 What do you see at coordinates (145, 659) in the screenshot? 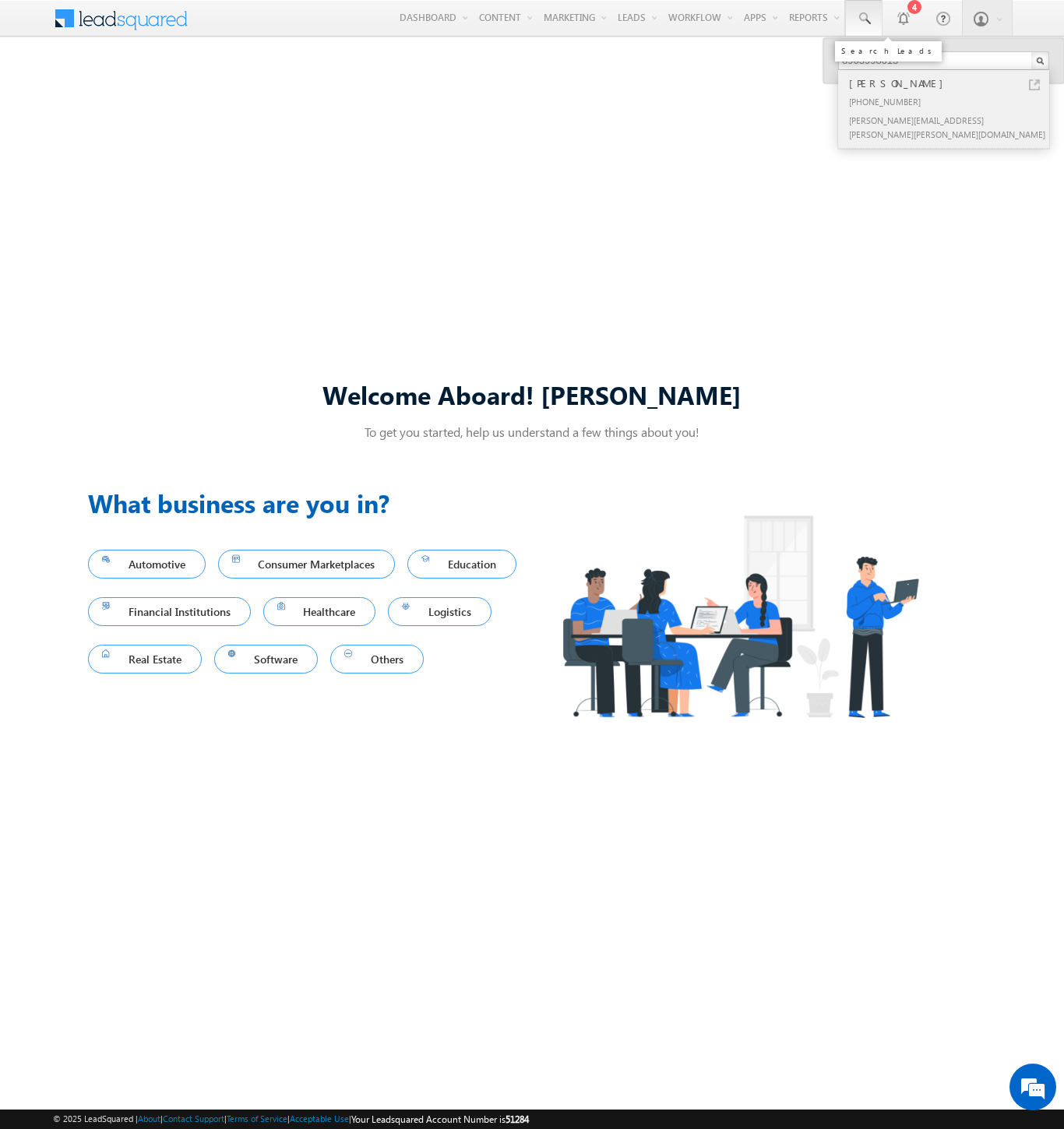
I see `span: Real Estate` at bounding box center [145, 659].